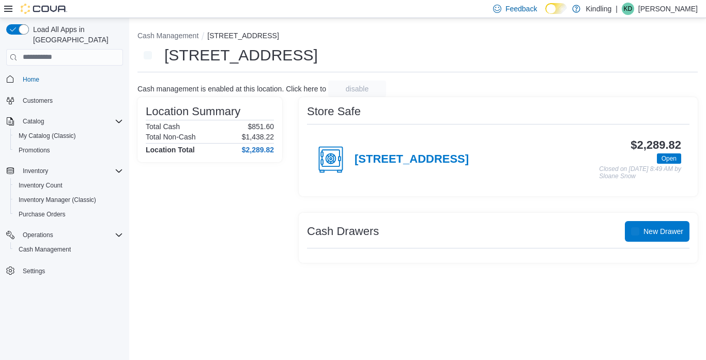 The height and width of the screenshot is (360, 706). What do you see at coordinates (34, 150) in the screenshot?
I see `a: Promotions` at bounding box center [34, 150].